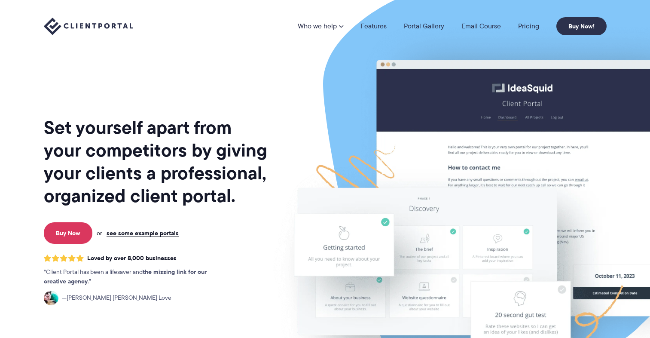 The width and height of the screenshot is (650, 338). I want to click on span: or, so click(99, 233).